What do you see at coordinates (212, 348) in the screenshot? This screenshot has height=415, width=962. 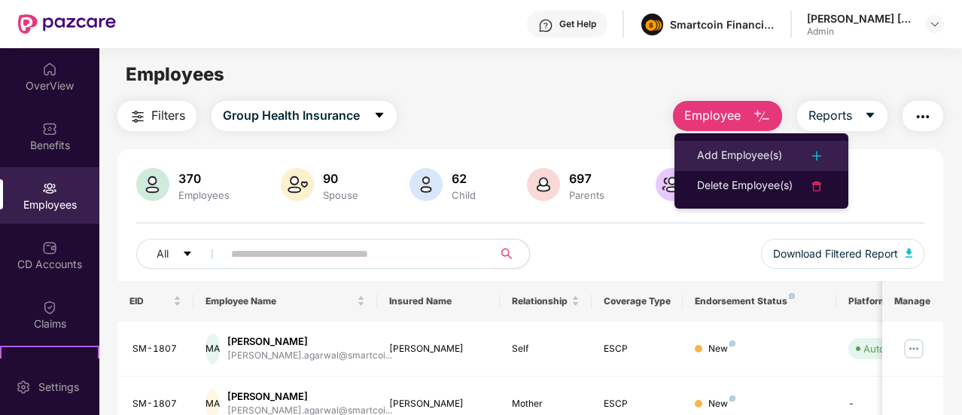 I see `div: MA` at bounding box center [212, 348].